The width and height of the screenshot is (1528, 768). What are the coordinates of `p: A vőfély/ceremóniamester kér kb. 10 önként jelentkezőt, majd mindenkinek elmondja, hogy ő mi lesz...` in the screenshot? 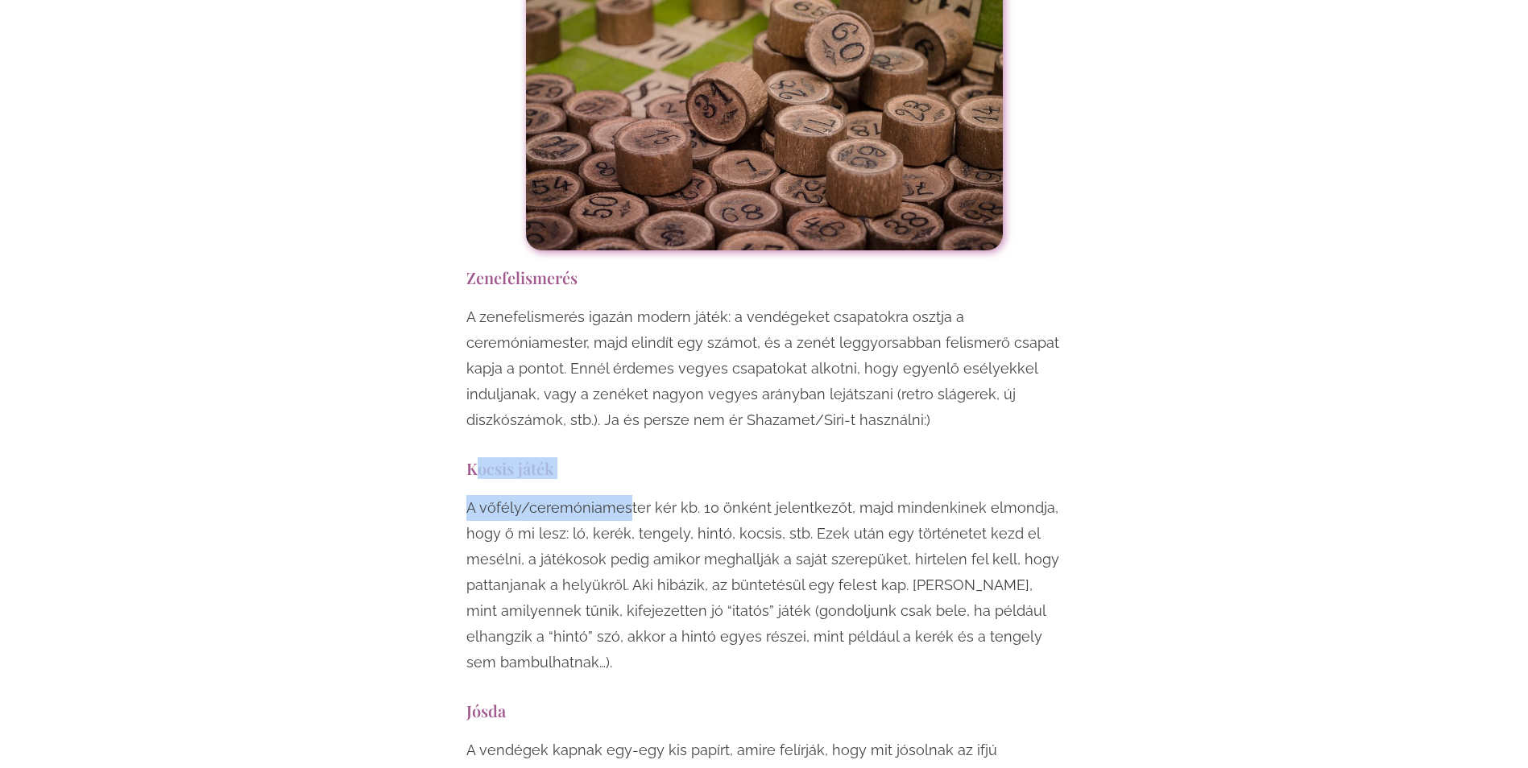 It's located at (764, 585).